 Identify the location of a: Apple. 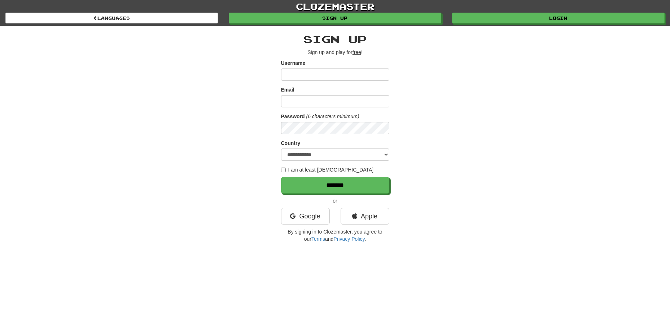
(365, 216).